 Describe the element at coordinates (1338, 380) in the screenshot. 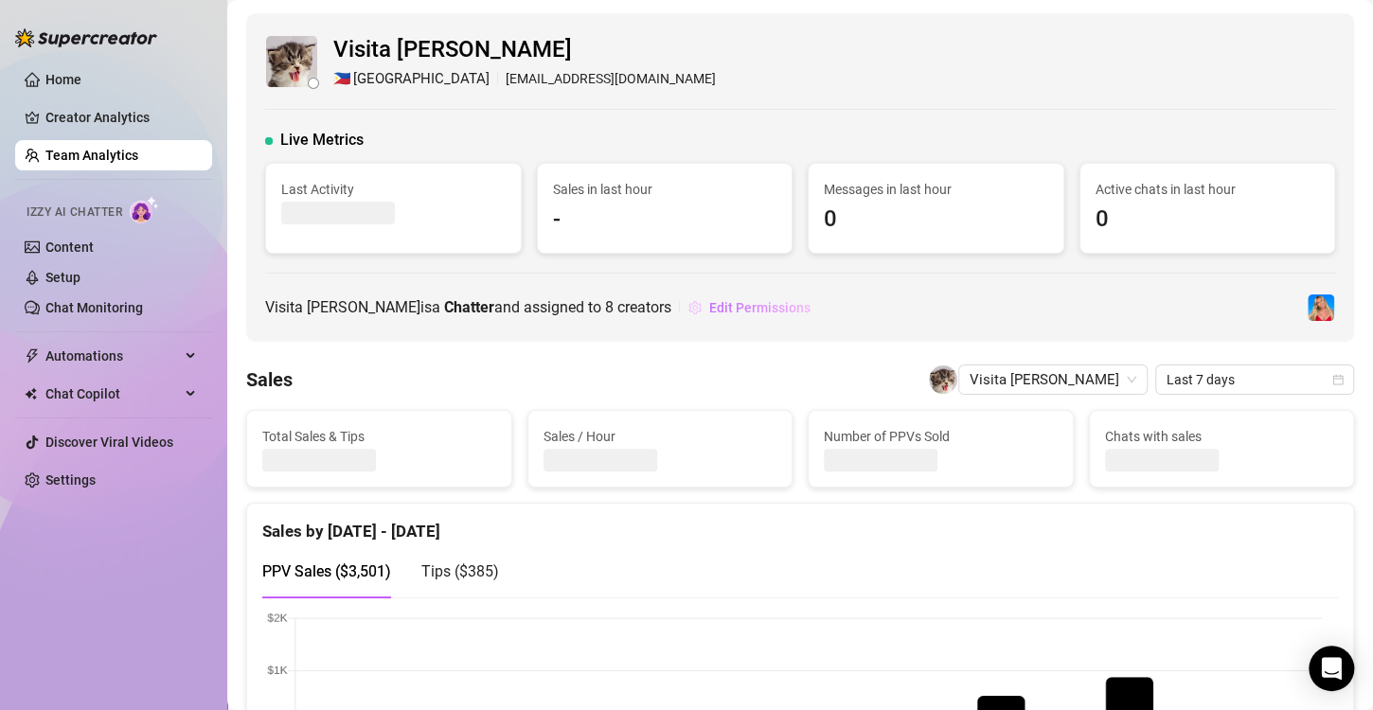

I see `span: calendar` at that location.